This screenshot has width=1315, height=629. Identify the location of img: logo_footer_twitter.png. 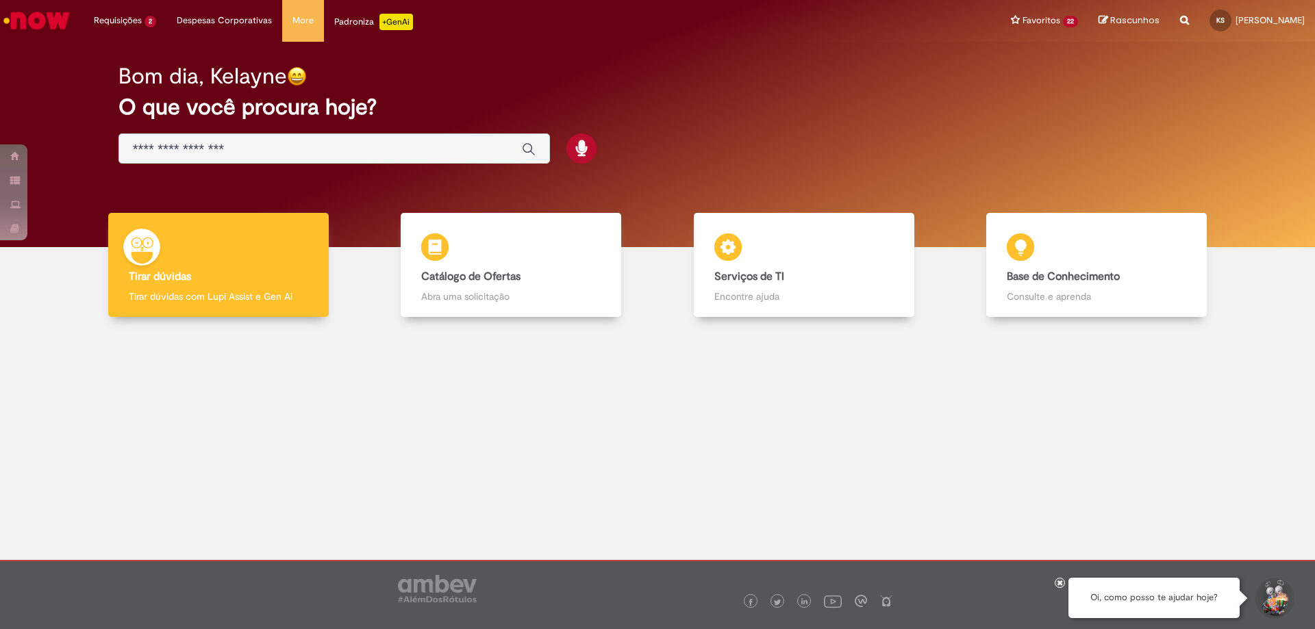
(777, 603).